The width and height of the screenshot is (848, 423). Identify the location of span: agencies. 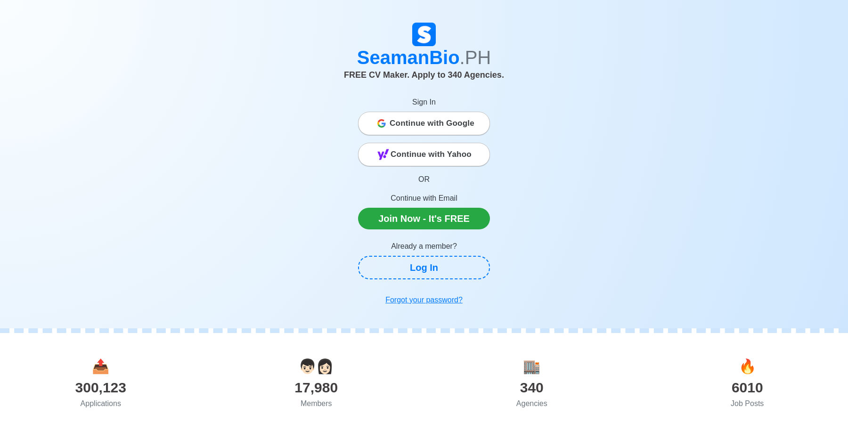
(531, 366).